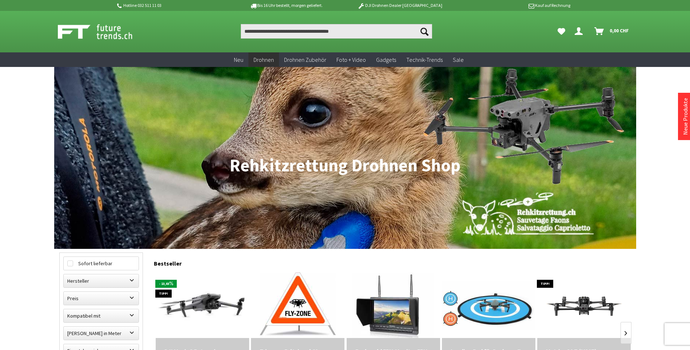 The image size is (690, 350). I want to click on img: Shop Futuretrends - zur Startseite wechseln, so click(103, 32).